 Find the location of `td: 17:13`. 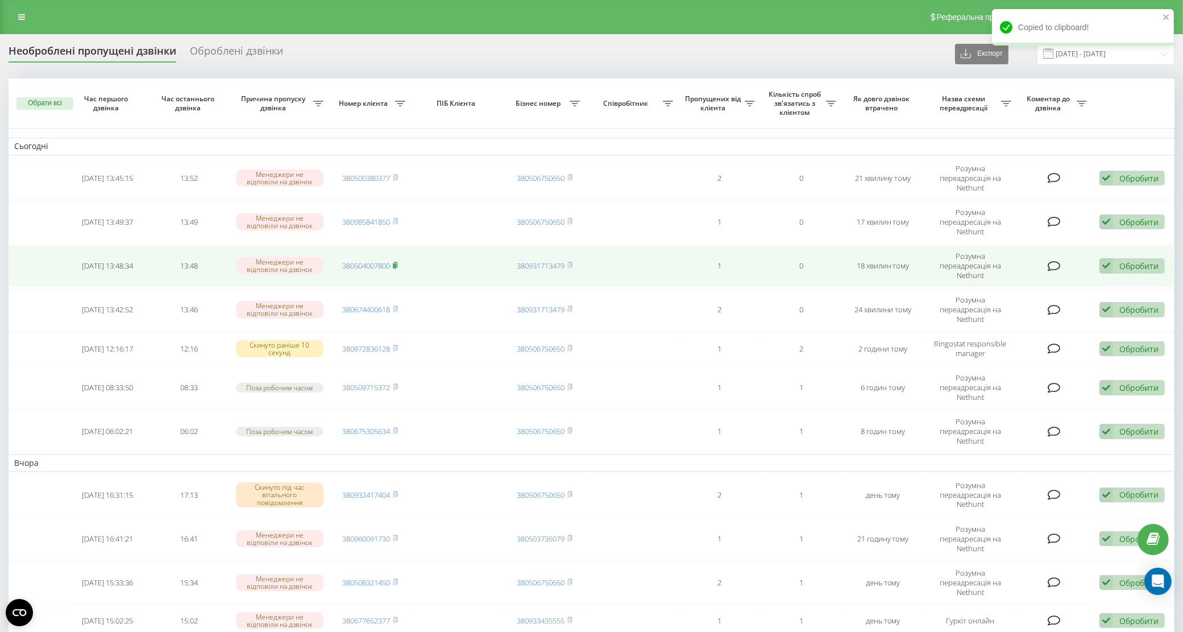

td: 17:13 is located at coordinates (189, 494).